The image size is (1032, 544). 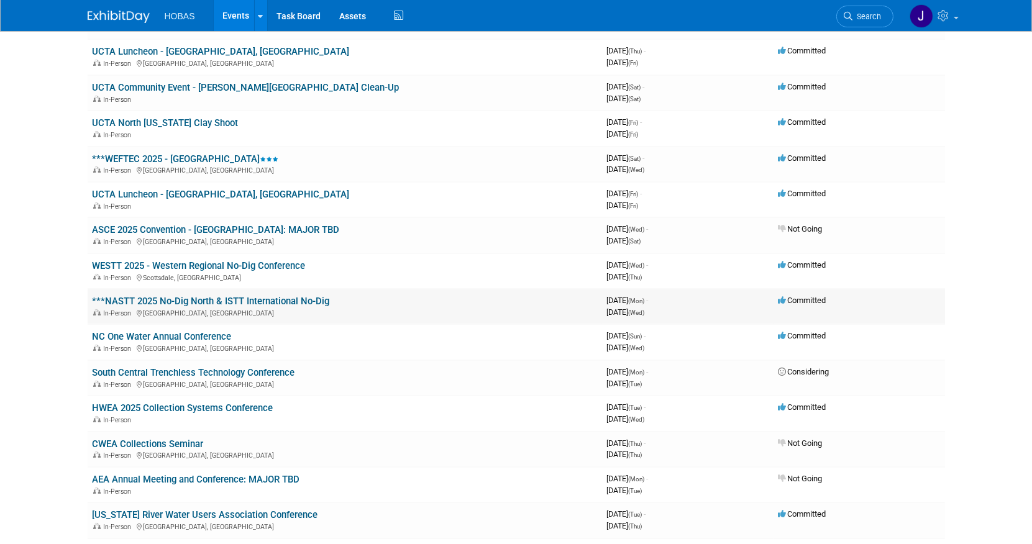 What do you see at coordinates (148, 444) in the screenshot?
I see `a: CWEA Collections Seminar` at bounding box center [148, 444].